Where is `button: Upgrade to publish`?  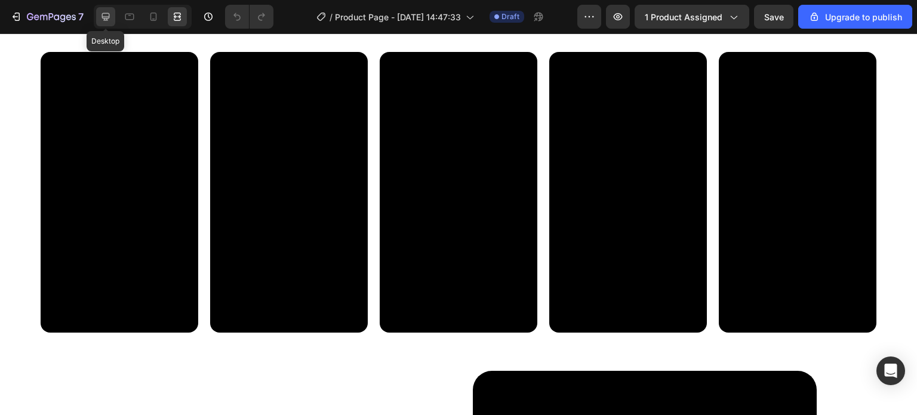 button: Upgrade to publish is located at coordinates (855, 17).